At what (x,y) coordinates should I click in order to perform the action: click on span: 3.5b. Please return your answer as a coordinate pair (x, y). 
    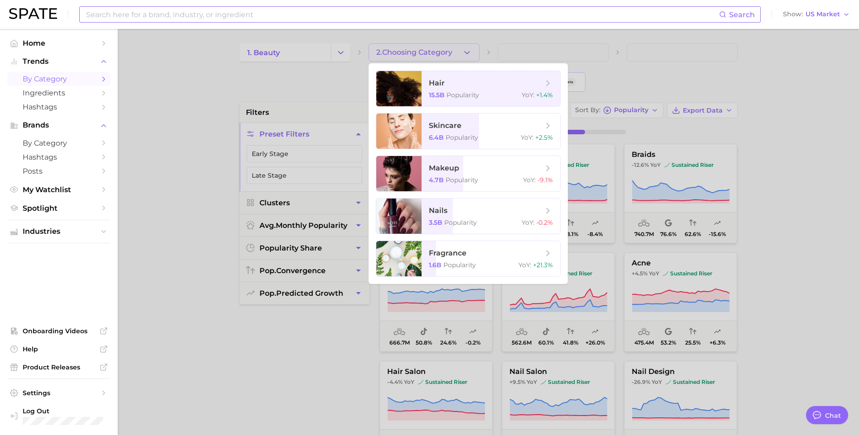
    Looking at the image, I should click on (435, 223).